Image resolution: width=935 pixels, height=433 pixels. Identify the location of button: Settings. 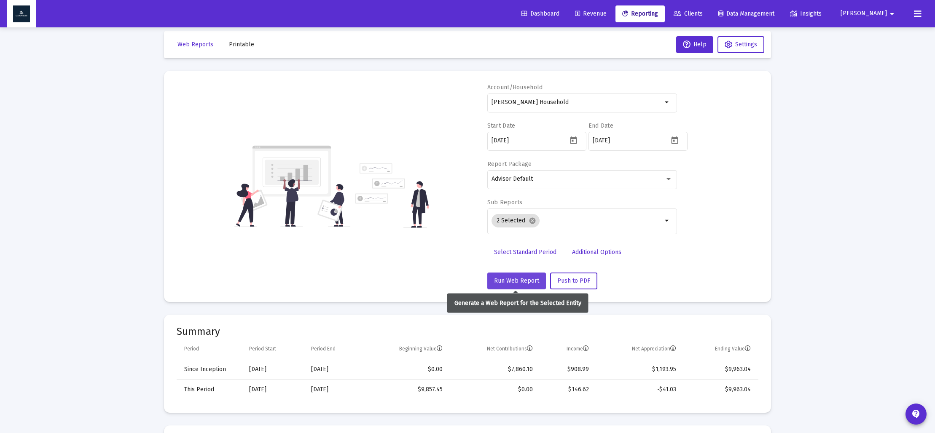
(740, 45).